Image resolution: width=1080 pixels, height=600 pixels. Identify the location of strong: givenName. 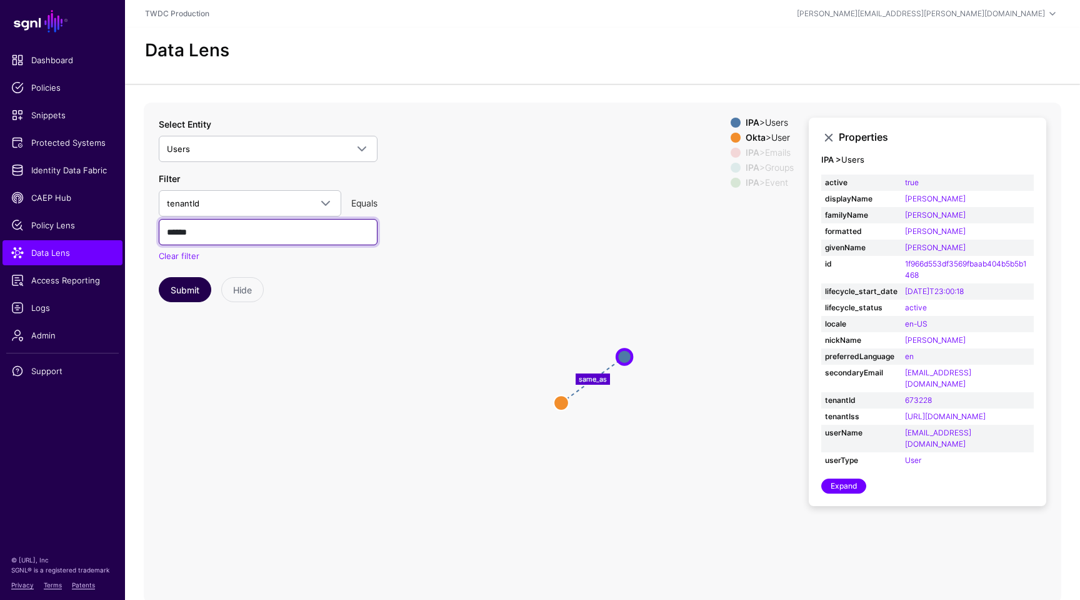
(862, 248).